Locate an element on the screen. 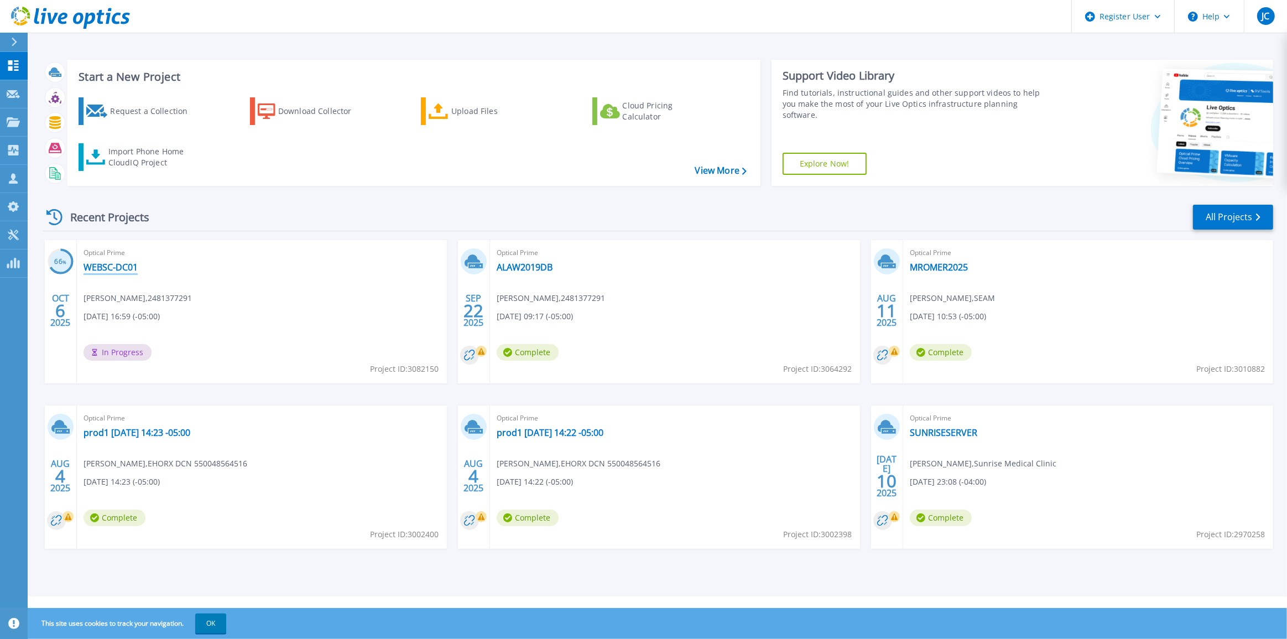  div: Cloud Pricing Calculator is located at coordinates (667, 111).